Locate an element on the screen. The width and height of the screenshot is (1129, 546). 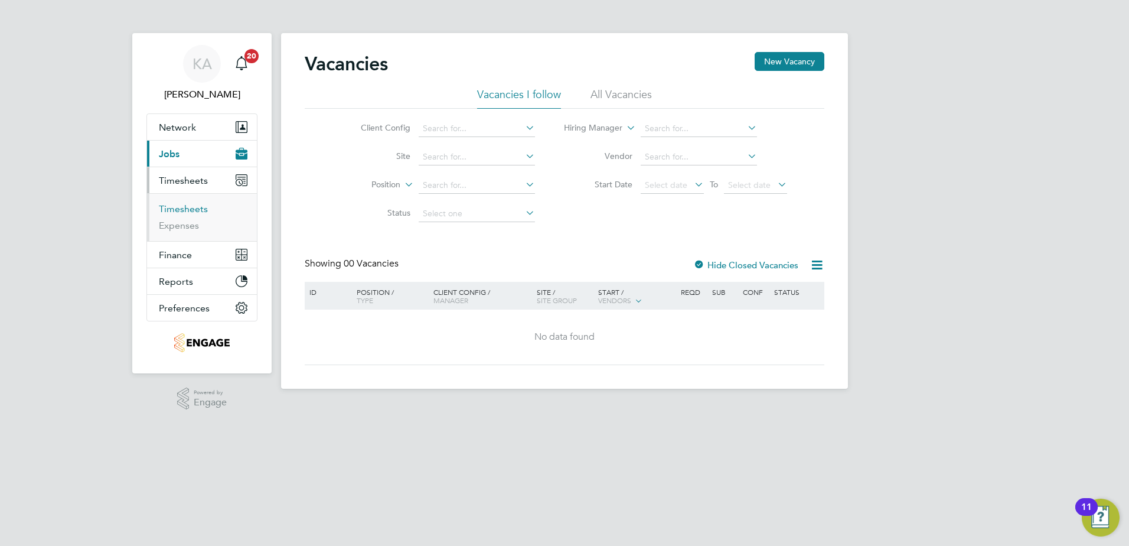
li: All Vacancies is located at coordinates (621, 98).